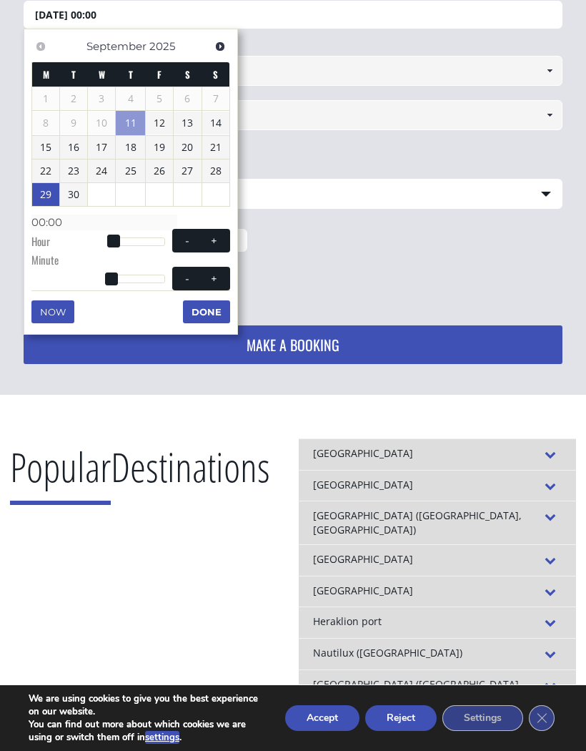  Describe the element at coordinates (483, 718) in the screenshot. I see `button: Settings` at that location.